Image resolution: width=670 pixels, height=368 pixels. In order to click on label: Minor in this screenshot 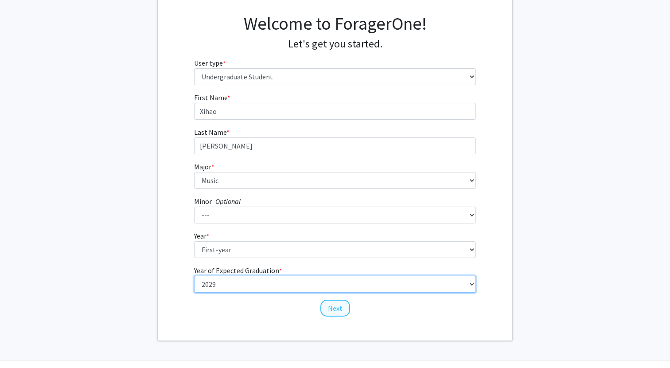, I will do `click(217, 201)`.